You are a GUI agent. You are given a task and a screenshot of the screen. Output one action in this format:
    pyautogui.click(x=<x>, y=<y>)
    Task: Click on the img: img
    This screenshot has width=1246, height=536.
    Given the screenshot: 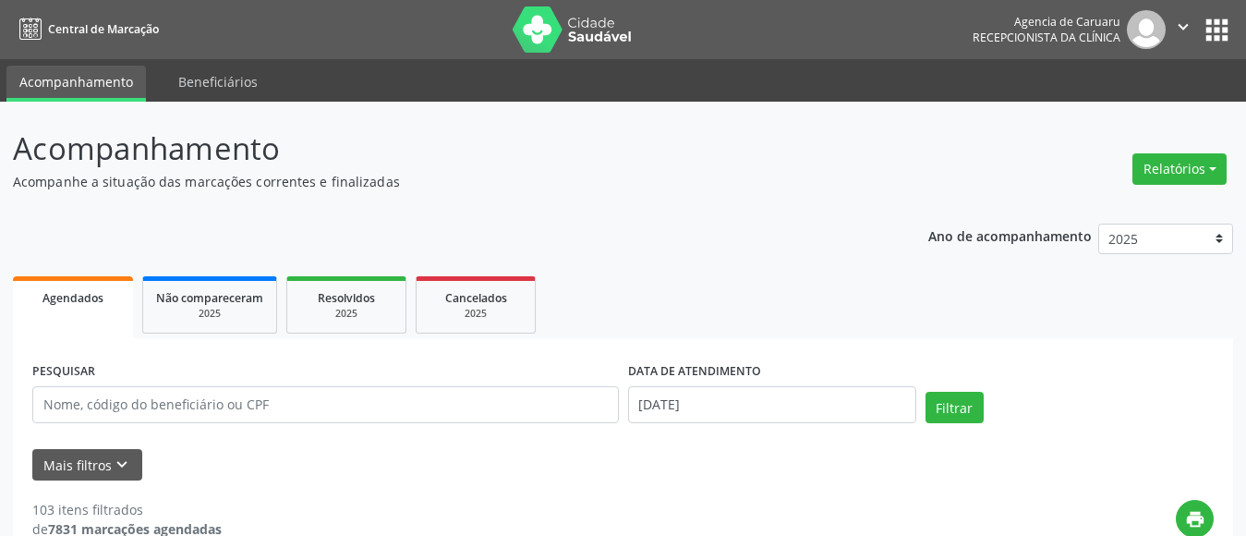 What is the action you would take?
    pyautogui.click(x=1146, y=30)
    